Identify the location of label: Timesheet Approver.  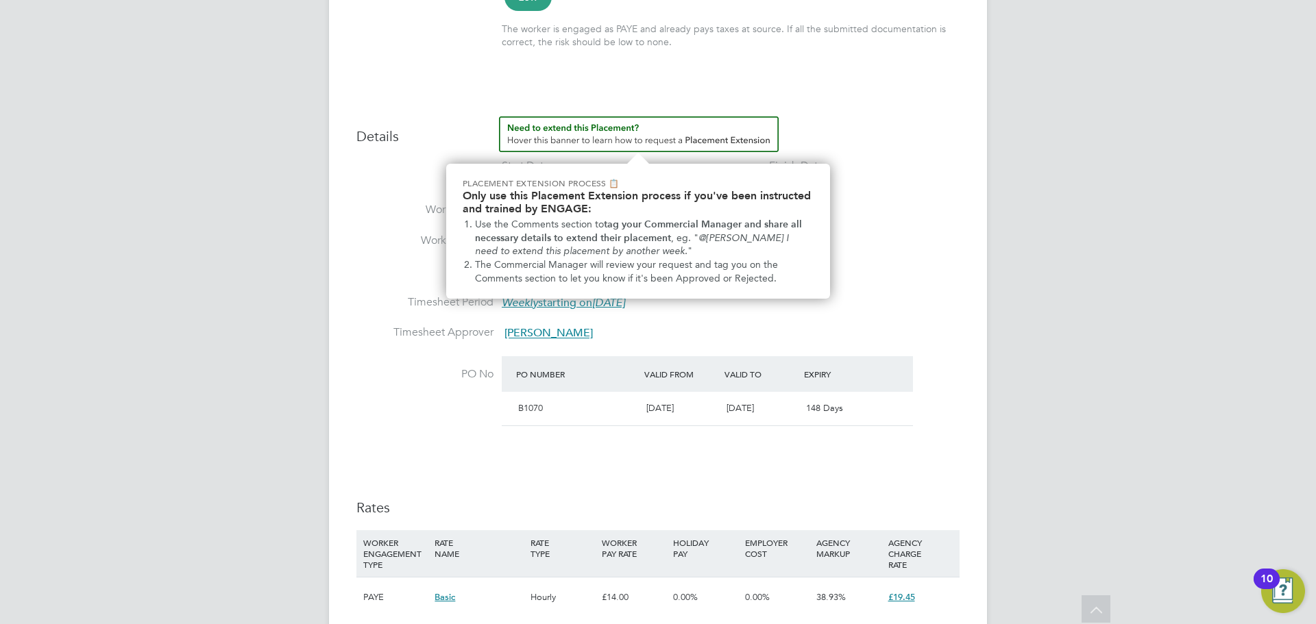
(425, 332).